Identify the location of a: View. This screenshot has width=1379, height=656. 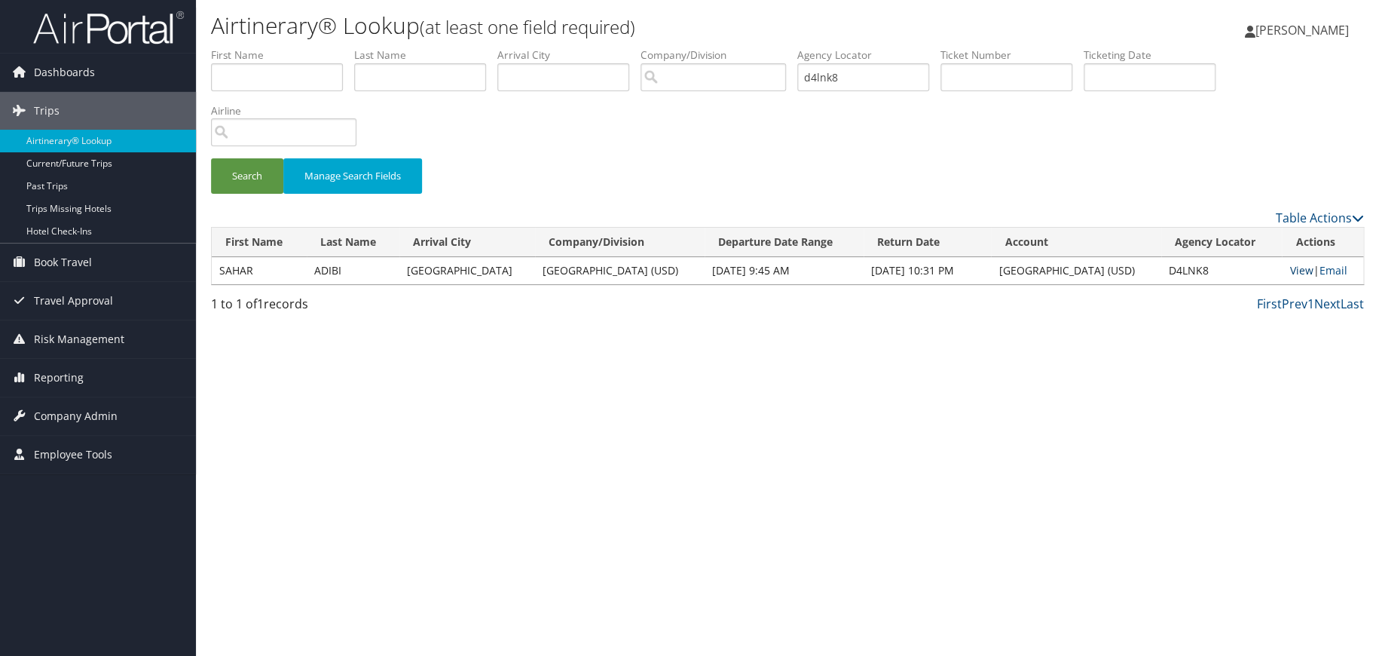
(1301, 270).